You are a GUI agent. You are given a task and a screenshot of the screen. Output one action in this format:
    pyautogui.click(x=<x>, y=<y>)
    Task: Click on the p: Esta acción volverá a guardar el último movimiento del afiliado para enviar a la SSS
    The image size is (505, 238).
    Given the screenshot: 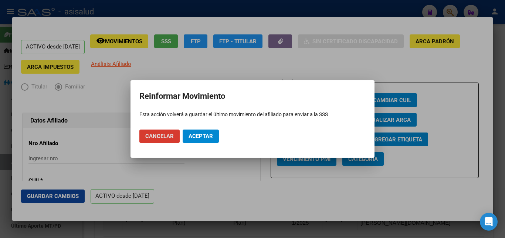 What is the action you would take?
    pyautogui.click(x=252, y=114)
    